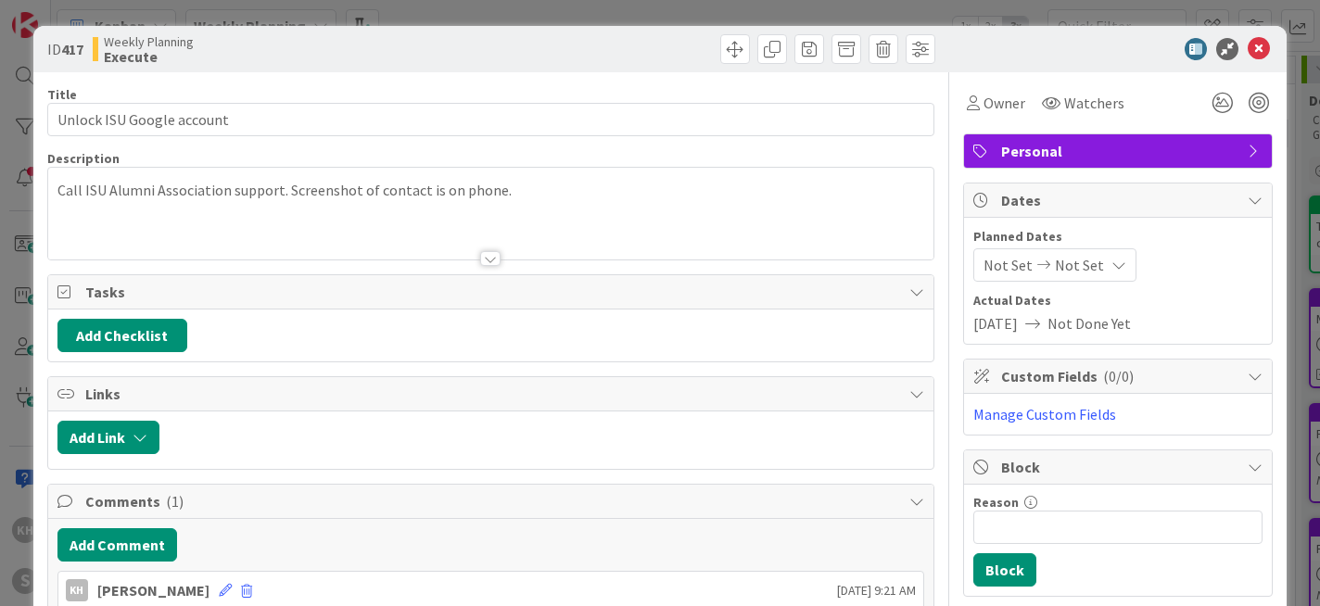 Image resolution: width=1320 pixels, height=606 pixels. Describe the element at coordinates (148, 57) in the screenshot. I see `b: Execute` at that location.